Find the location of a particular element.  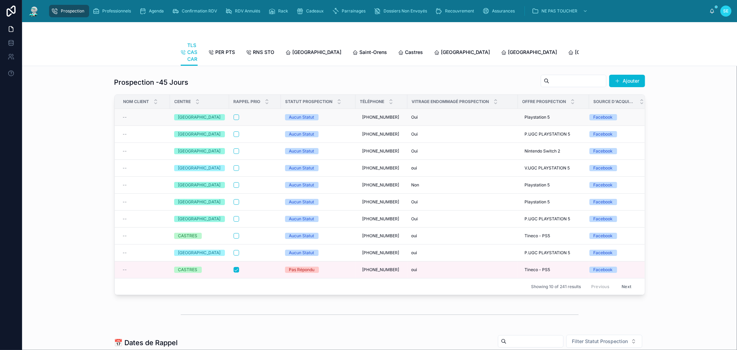

a: Tineco - PS5 is located at coordinates (553, 236).